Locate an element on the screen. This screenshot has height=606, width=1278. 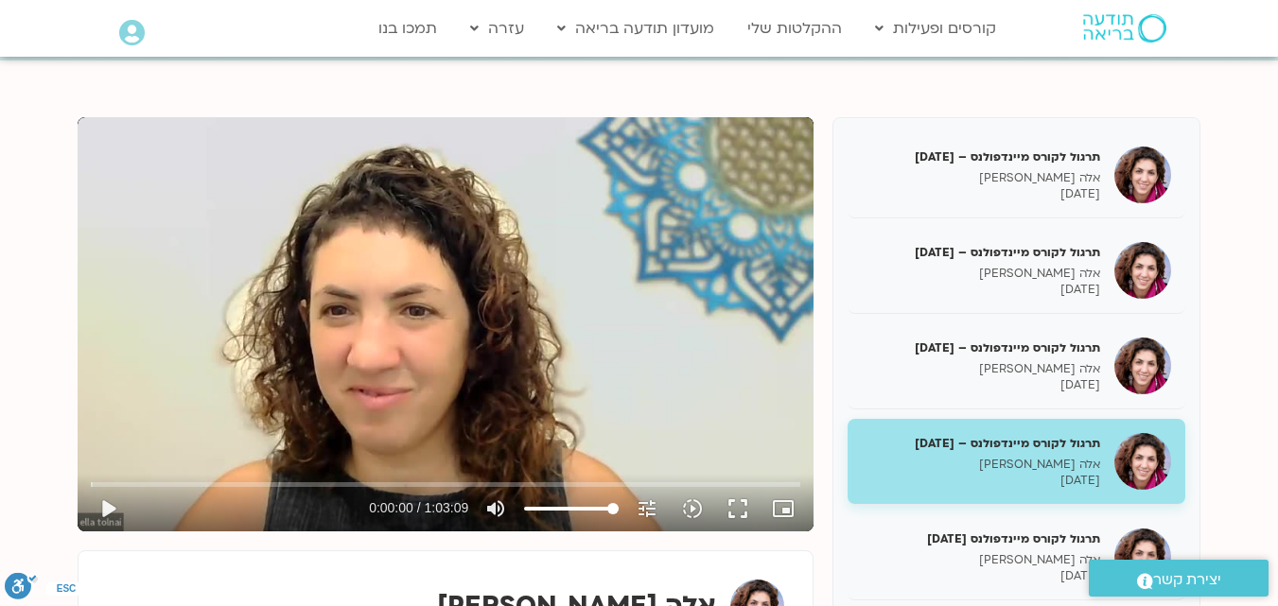
span: יצירת קשר is located at coordinates (1187, 580).